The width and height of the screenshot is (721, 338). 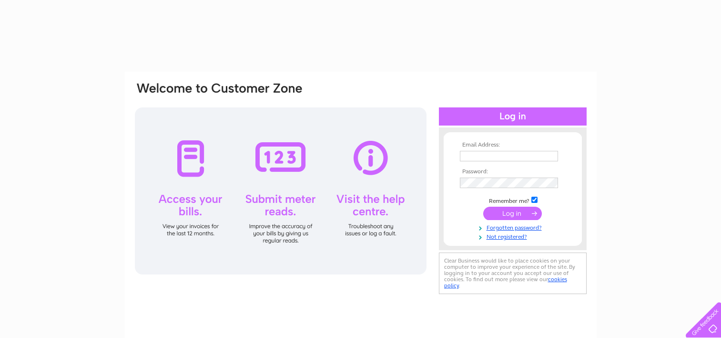 What do you see at coordinates (513, 273) in the screenshot?
I see `div: Clear Business would like to place cookies on your computer to improve your experience of the sit...` at bounding box center [513, 273].